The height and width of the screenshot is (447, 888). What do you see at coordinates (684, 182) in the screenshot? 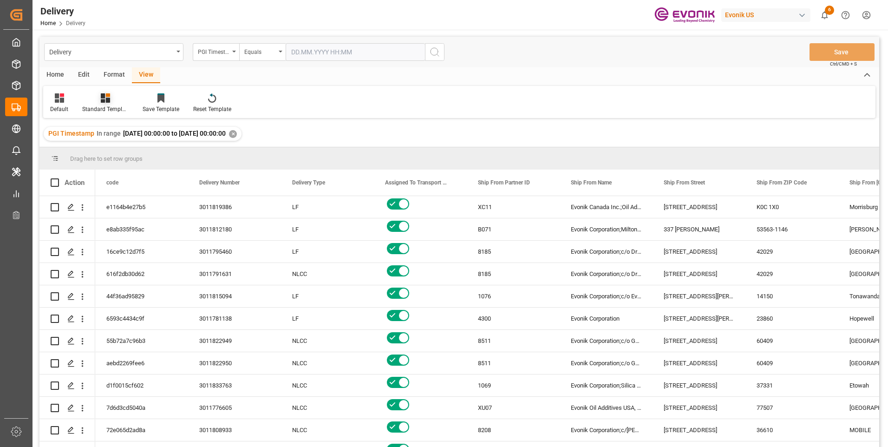
I see `span: Ship From Street` at bounding box center [684, 182].